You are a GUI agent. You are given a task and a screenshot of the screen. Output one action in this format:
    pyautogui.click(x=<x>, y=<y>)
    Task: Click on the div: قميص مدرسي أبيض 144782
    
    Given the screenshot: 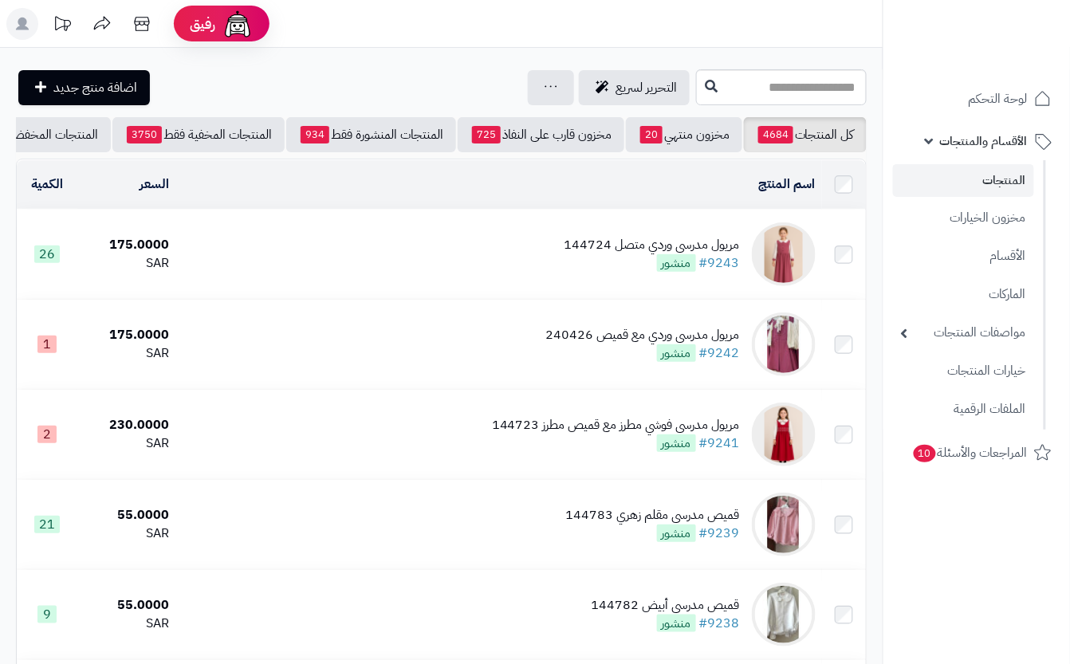 What is the action you would take?
    pyautogui.click(x=666, y=605)
    